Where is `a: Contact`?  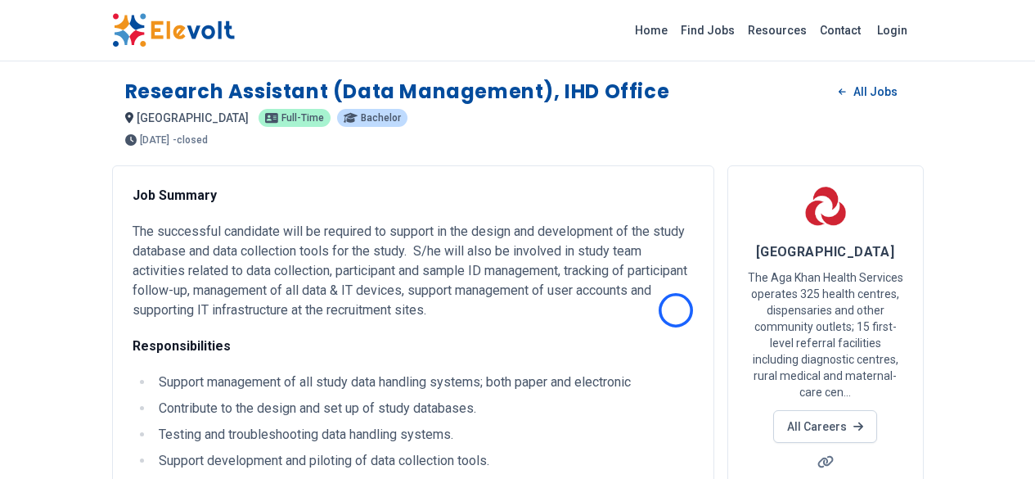
a: Contact is located at coordinates (840, 30).